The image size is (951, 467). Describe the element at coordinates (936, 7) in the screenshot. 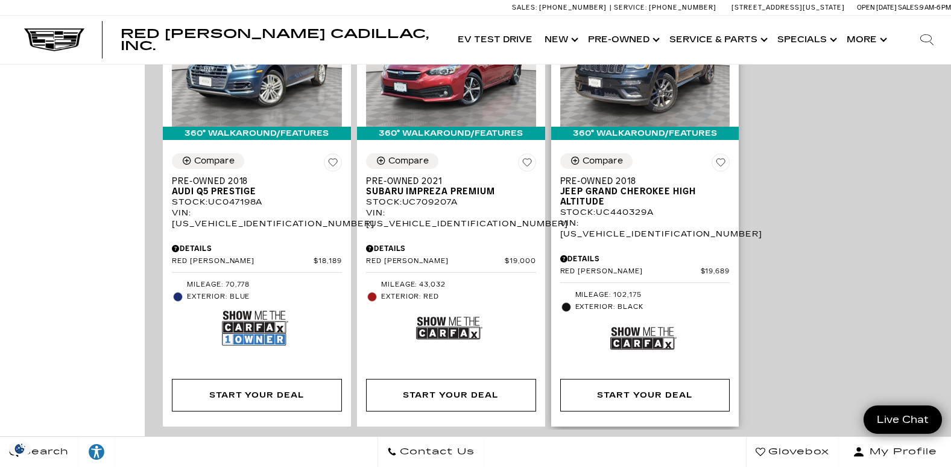

I see `span: 9 AM-6 PM` at that location.